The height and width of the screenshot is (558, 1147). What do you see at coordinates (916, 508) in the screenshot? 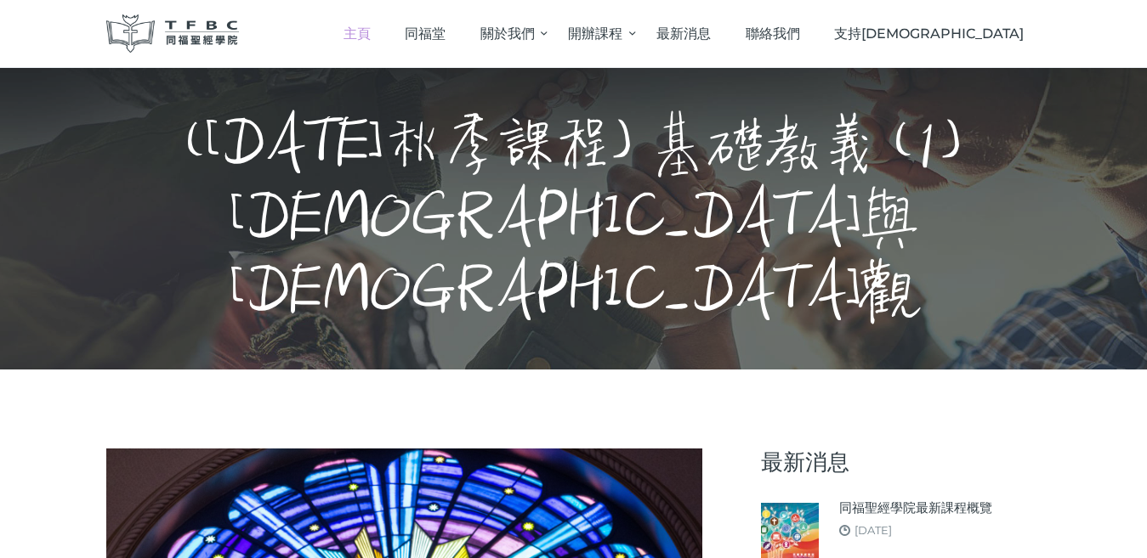
I see `a: 同福聖經學院最新課程概覽` at bounding box center [916, 508].